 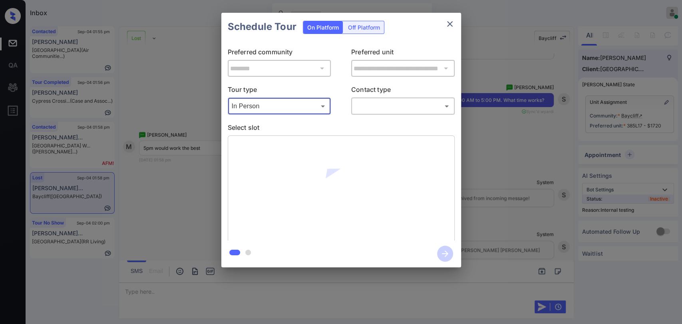 What do you see at coordinates (262, 27) in the screenshot?
I see `h2: Schedule Tour` at bounding box center [262, 27].